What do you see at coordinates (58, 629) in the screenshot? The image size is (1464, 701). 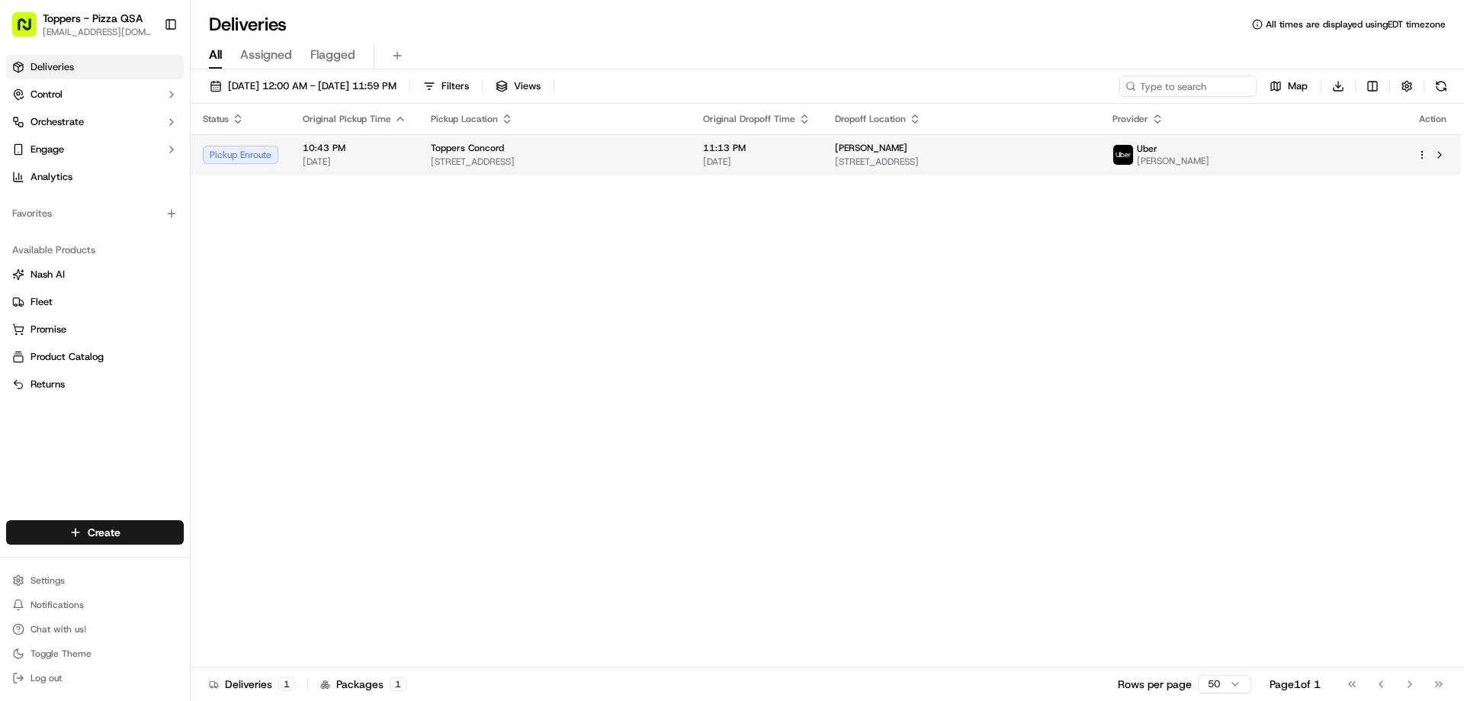 I see `span: Chat with us!` at bounding box center [58, 629].